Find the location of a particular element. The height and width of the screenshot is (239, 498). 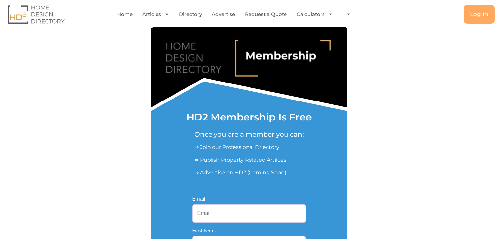

a: Directory is located at coordinates (190, 14).